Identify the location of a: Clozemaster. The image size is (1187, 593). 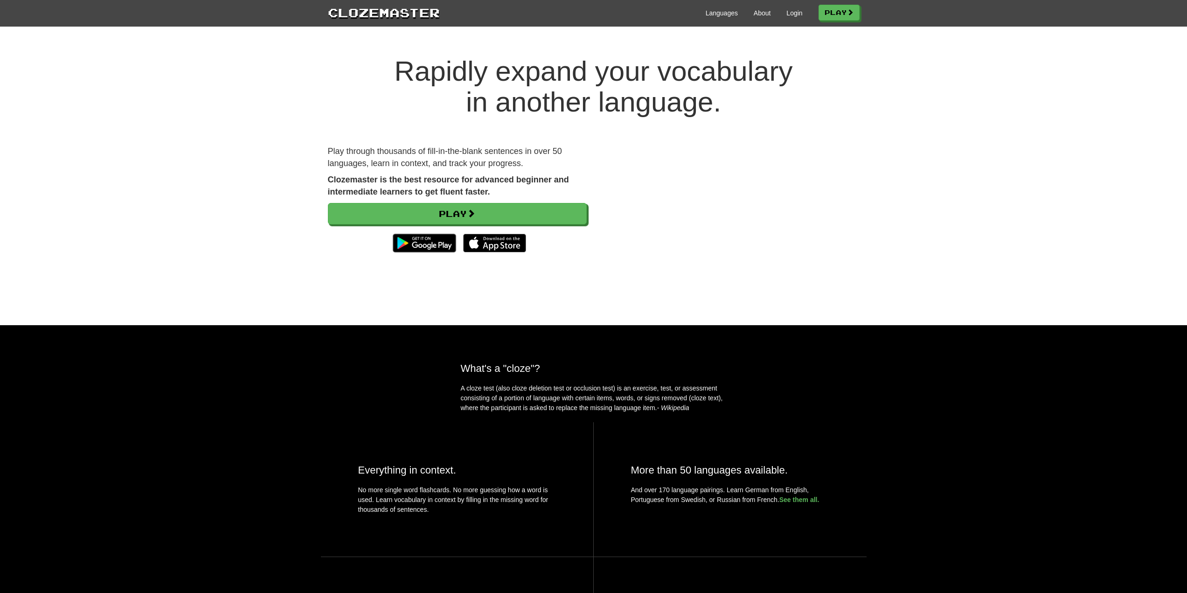
(384, 12).